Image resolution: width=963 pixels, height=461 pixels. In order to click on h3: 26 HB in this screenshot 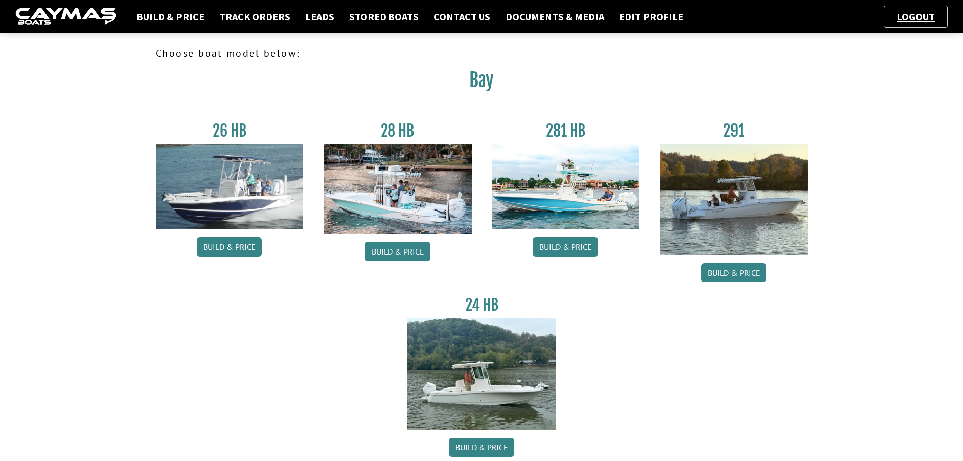, I will do `click(230, 130)`.